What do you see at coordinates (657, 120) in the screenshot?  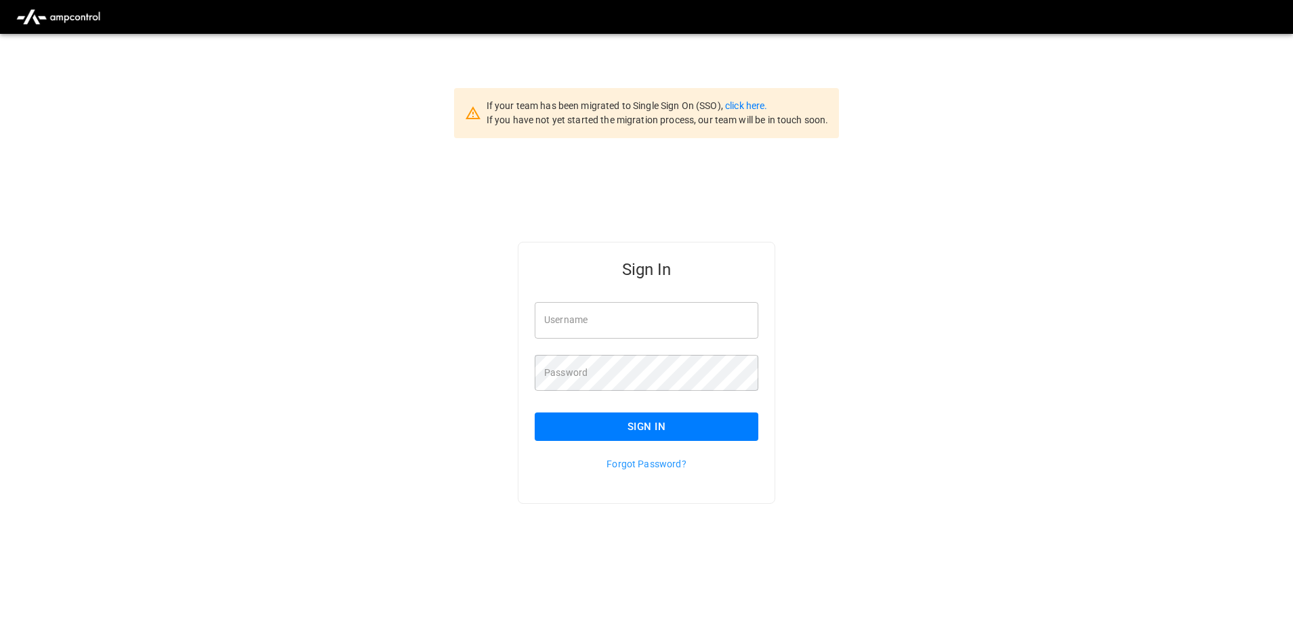 I see `span: If you have not yet started the migration process, our team will be in touch soon.` at bounding box center [657, 120].